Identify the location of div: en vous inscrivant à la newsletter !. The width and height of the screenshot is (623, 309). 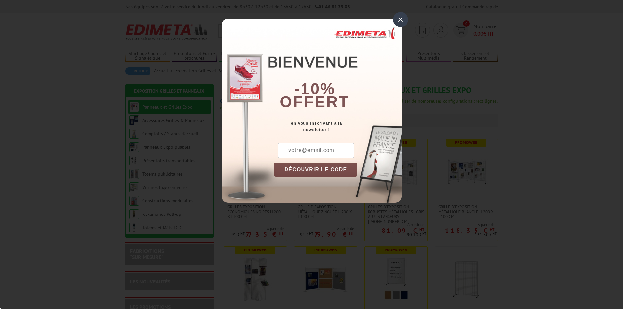
(338, 127).